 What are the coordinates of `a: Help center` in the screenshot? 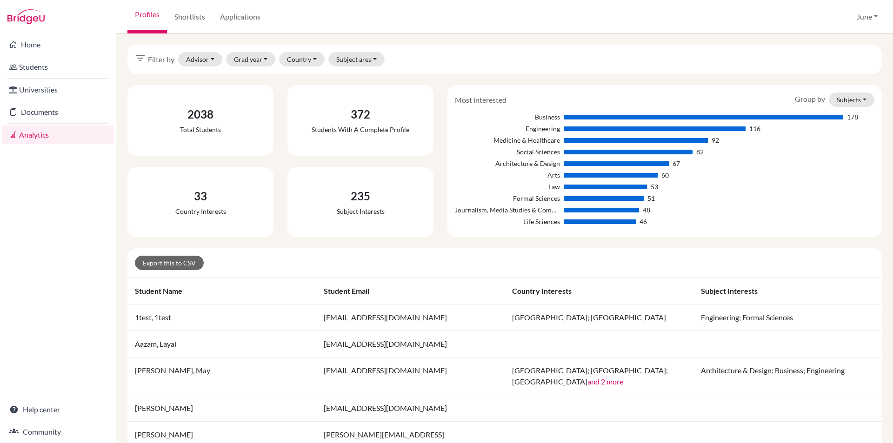 It's located at (58, 410).